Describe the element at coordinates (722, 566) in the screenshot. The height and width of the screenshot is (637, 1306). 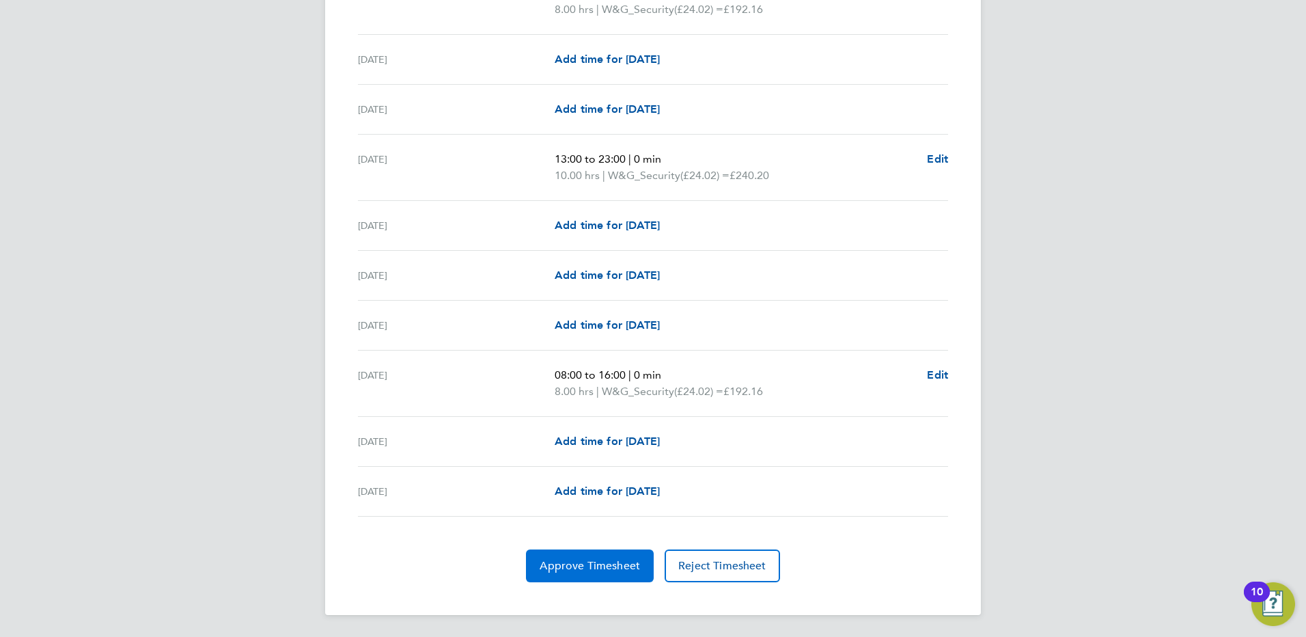
I see `button: Reject Timesheet` at that location.